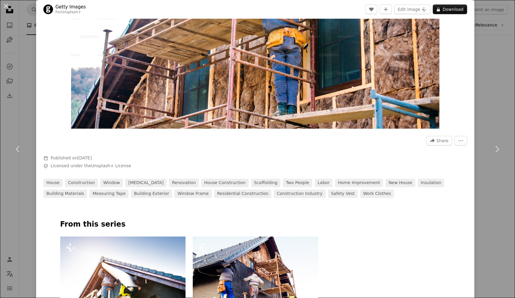 The image size is (515, 298). What do you see at coordinates (461, 141) in the screenshot?
I see `button: More Actions` at bounding box center [461, 141].